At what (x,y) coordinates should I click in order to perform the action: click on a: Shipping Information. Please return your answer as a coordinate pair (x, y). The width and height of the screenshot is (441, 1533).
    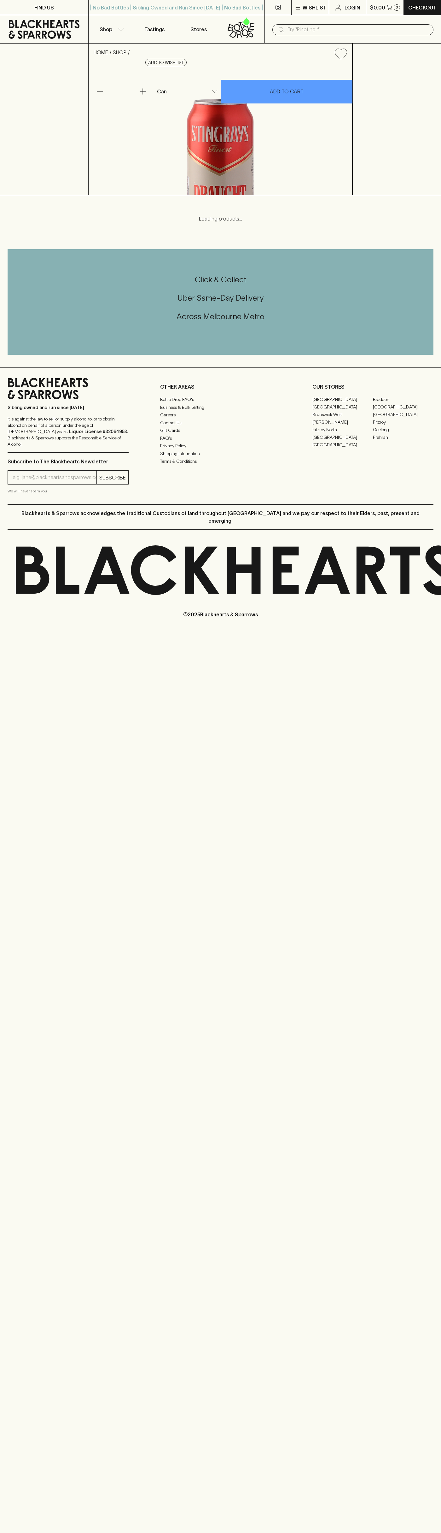
    Looking at the image, I should click on (221, 453).